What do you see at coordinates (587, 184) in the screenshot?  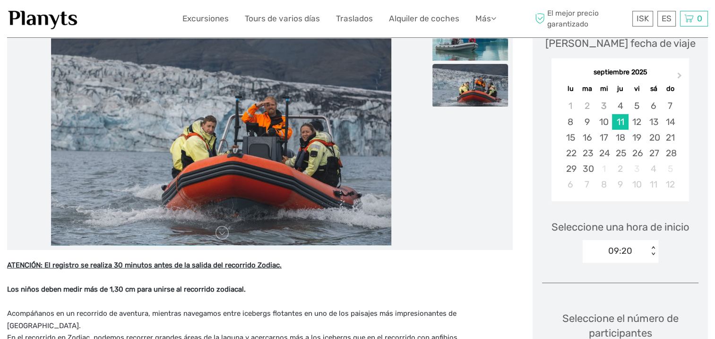 I see `div: Choose martes, 7 de octubre de 2025` at bounding box center [587, 184].